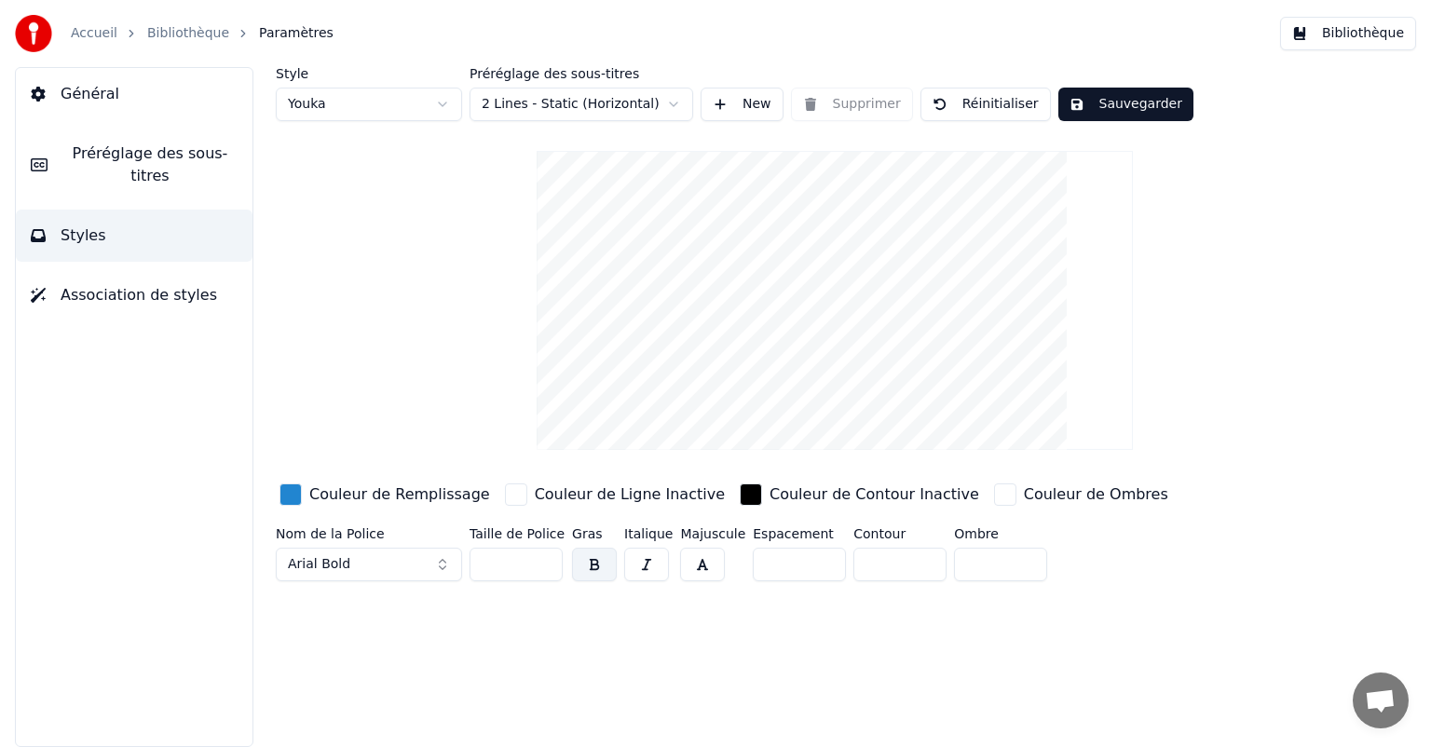 Image resolution: width=1431 pixels, height=747 pixels. Describe the element at coordinates (1080, 495) in the screenshot. I see `button: Couleur de Ombres` at that location.